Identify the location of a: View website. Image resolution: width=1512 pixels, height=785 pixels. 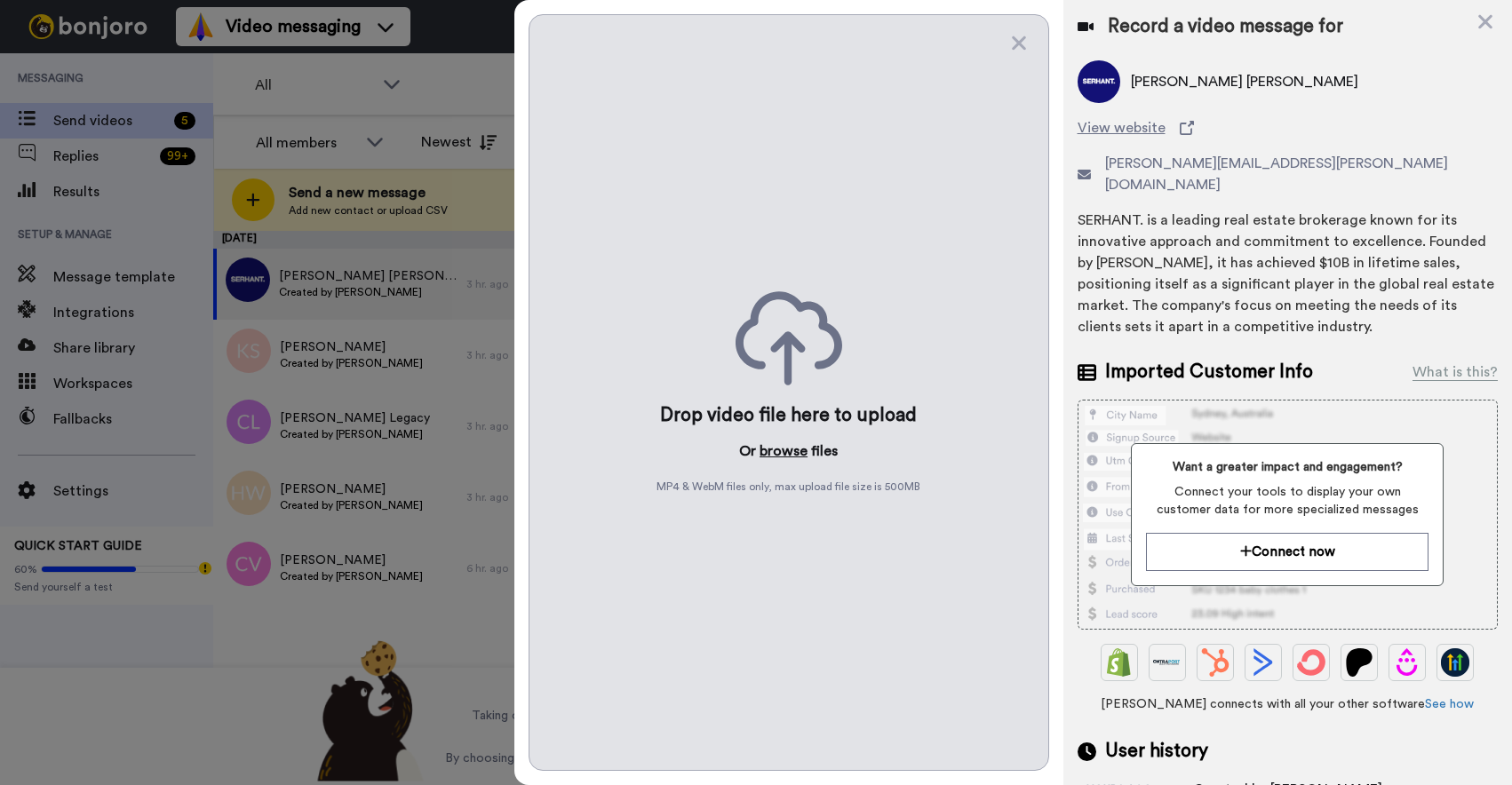
(1287, 128).